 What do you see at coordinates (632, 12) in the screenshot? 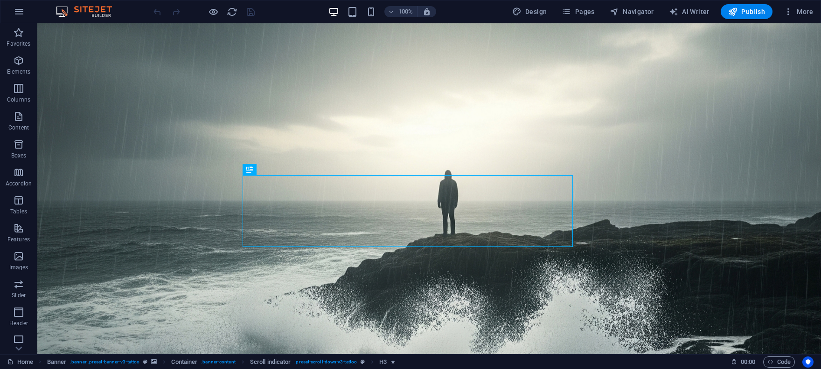
I see `span: Navigator` at bounding box center [632, 12].